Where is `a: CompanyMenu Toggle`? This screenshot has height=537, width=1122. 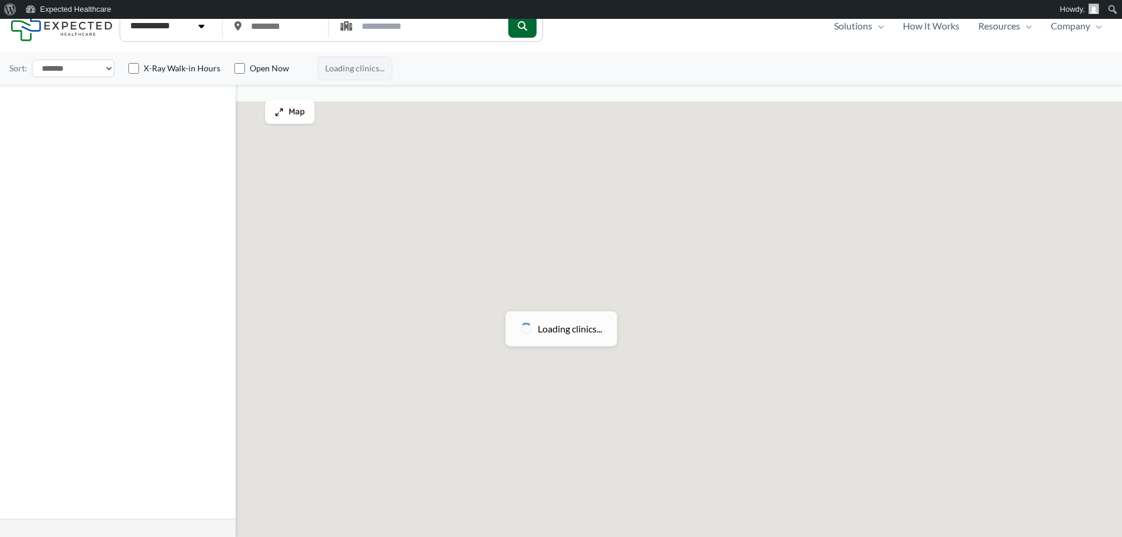
a: CompanyMenu Toggle is located at coordinates (1076, 26).